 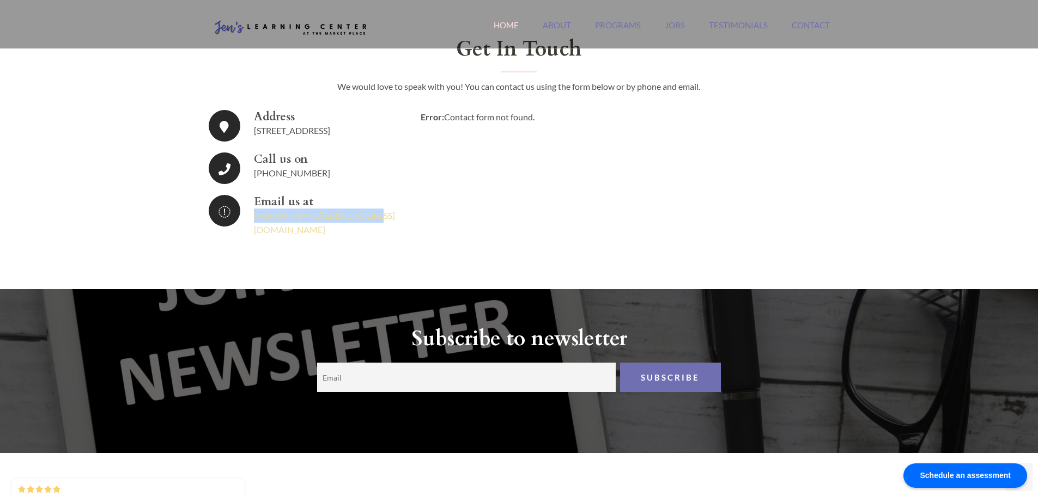 What do you see at coordinates (329, 202) in the screenshot?
I see `strong: Email us at` at bounding box center [329, 202].